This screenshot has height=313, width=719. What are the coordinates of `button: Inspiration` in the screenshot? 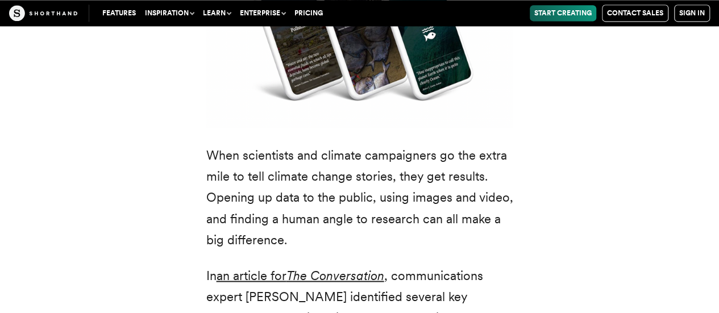 It's located at (169, 13).